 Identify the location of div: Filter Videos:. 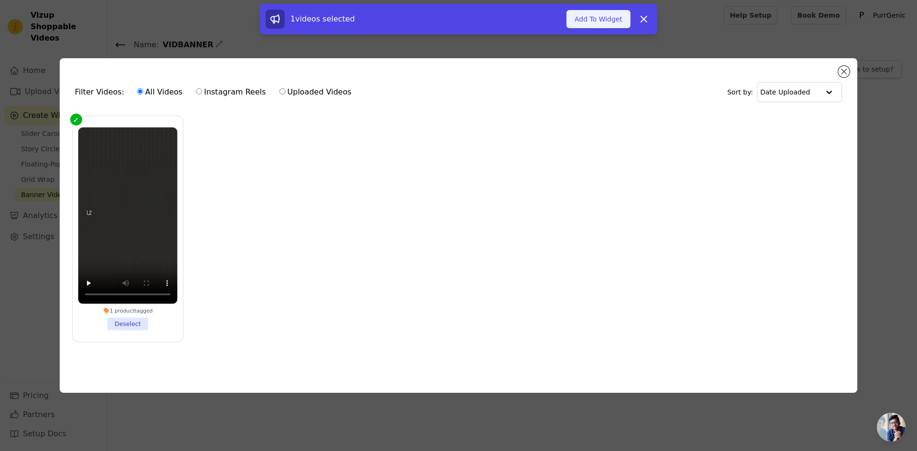
(216, 92).